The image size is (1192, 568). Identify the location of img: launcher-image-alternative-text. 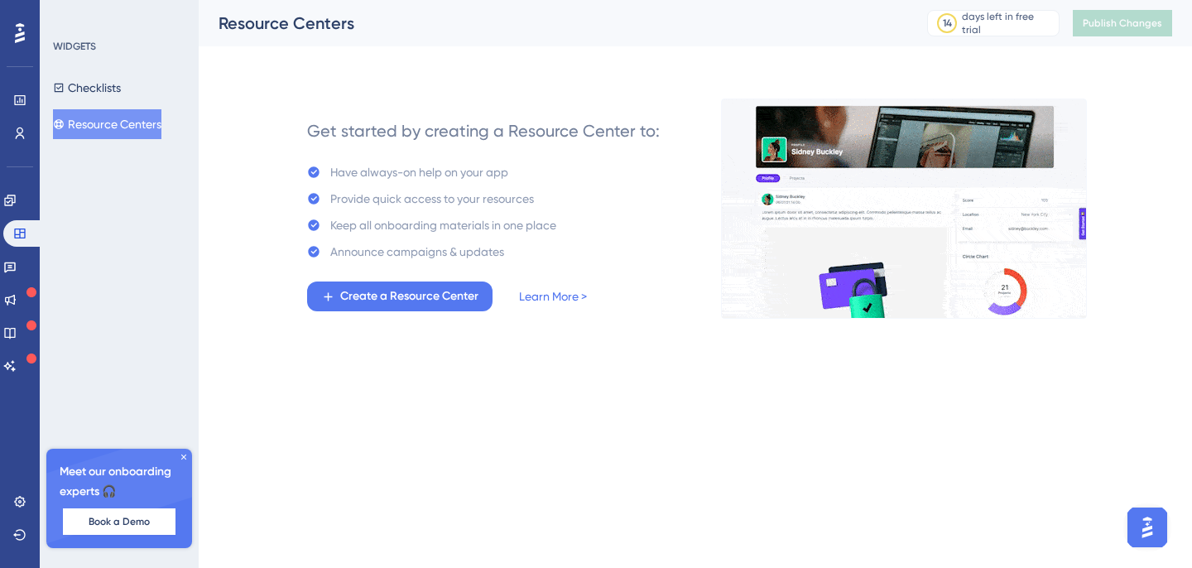
(25, 25).